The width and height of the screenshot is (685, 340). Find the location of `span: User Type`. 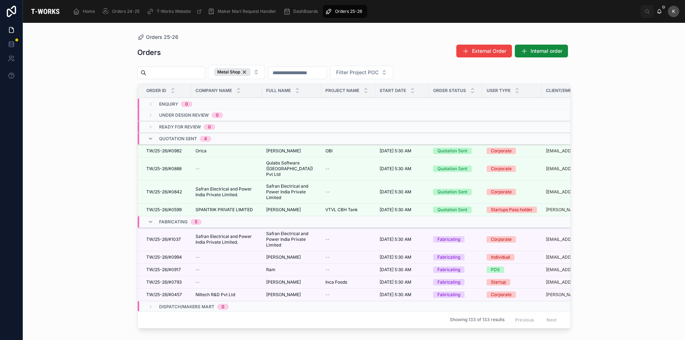

span: User Type is located at coordinates (499, 91).